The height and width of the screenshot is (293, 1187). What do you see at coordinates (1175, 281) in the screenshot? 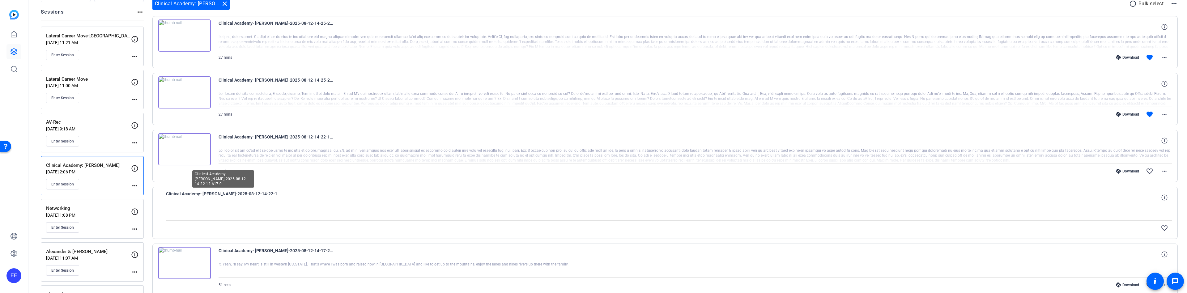
I see `mat-icon: message` at bounding box center [1175, 281].